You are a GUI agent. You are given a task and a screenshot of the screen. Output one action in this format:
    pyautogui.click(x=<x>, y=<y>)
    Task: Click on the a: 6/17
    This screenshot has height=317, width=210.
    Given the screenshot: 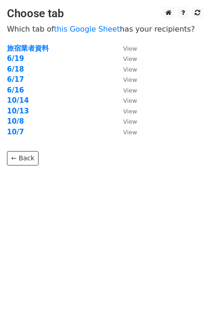 What is the action you would take?
    pyautogui.click(x=15, y=79)
    